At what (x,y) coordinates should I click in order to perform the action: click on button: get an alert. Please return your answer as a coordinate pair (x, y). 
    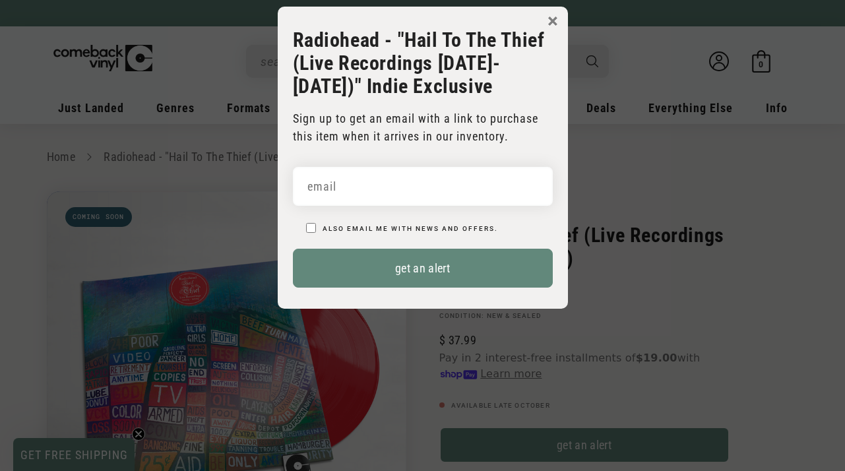
    Looking at the image, I should click on (423, 268).